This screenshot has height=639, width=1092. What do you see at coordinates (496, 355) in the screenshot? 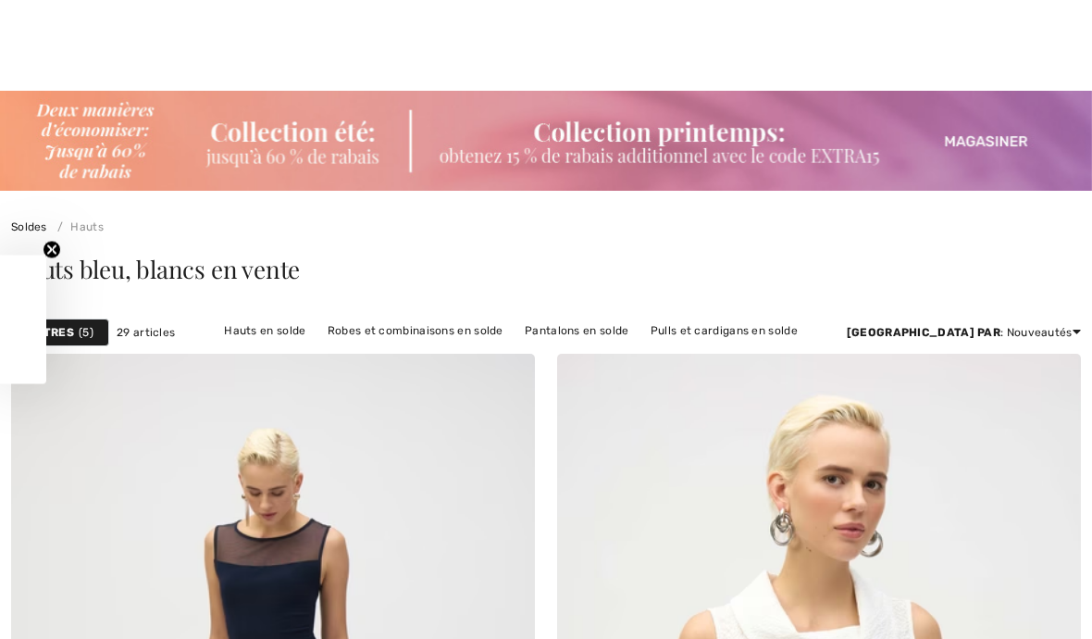
I see `a: Jupes en solde` at bounding box center [496, 355].